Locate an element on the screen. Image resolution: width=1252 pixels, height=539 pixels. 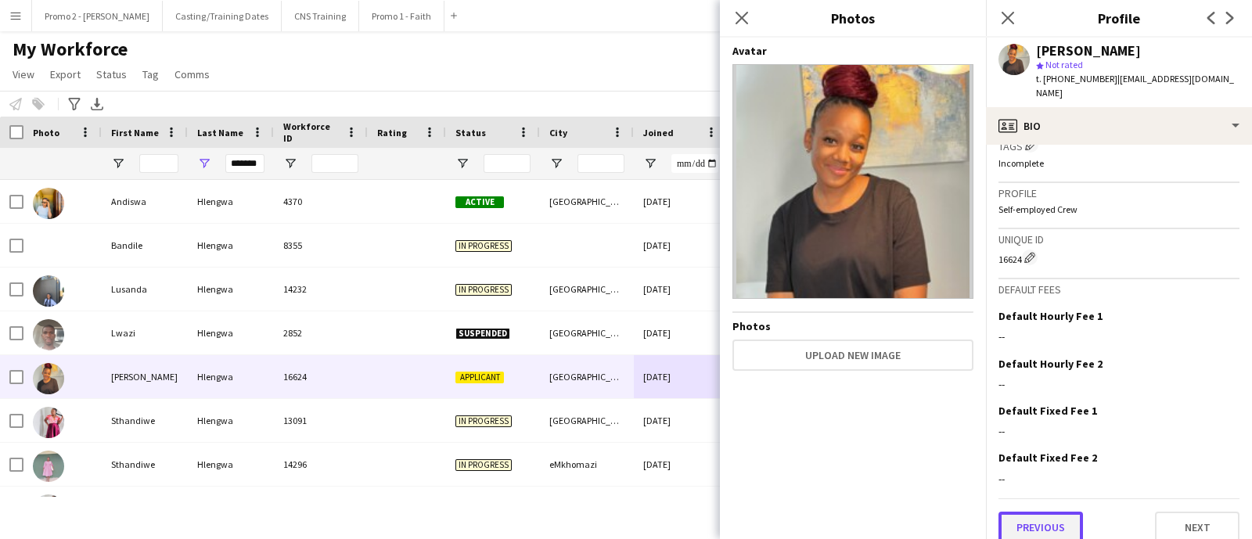
div: Sthandiwe Nomusa is located at coordinates (145, 508).